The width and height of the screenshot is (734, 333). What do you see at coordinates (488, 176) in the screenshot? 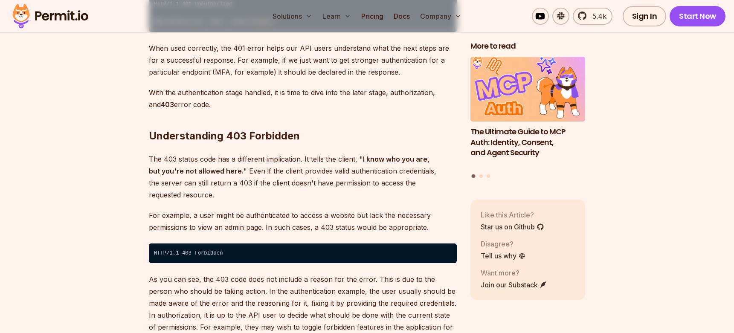
I see `button: Go to slide 3` at bounding box center [488, 176].